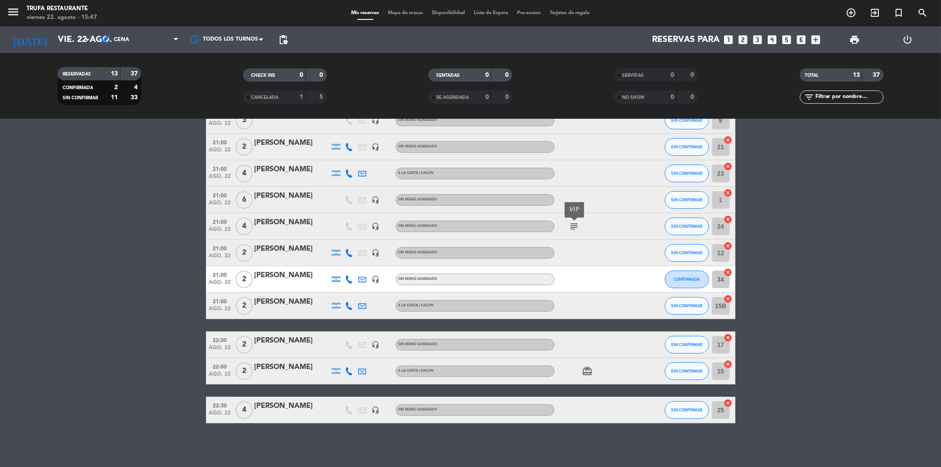  I want to click on i: card_giftcard, so click(588, 371).